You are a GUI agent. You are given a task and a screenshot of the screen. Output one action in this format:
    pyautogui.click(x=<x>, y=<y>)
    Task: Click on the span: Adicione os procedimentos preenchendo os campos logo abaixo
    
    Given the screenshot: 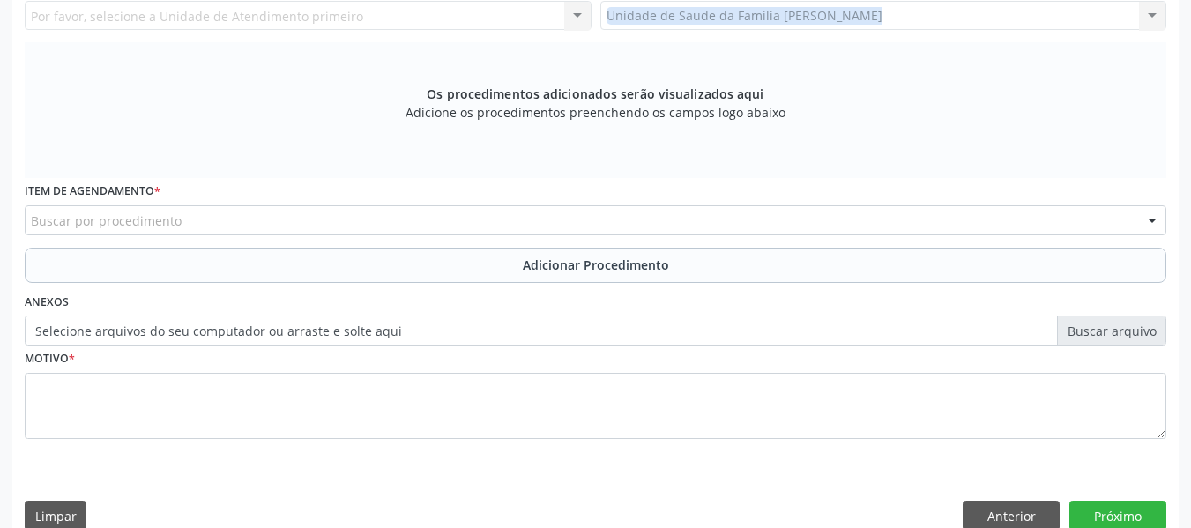 What is the action you would take?
    pyautogui.click(x=595, y=112)
    